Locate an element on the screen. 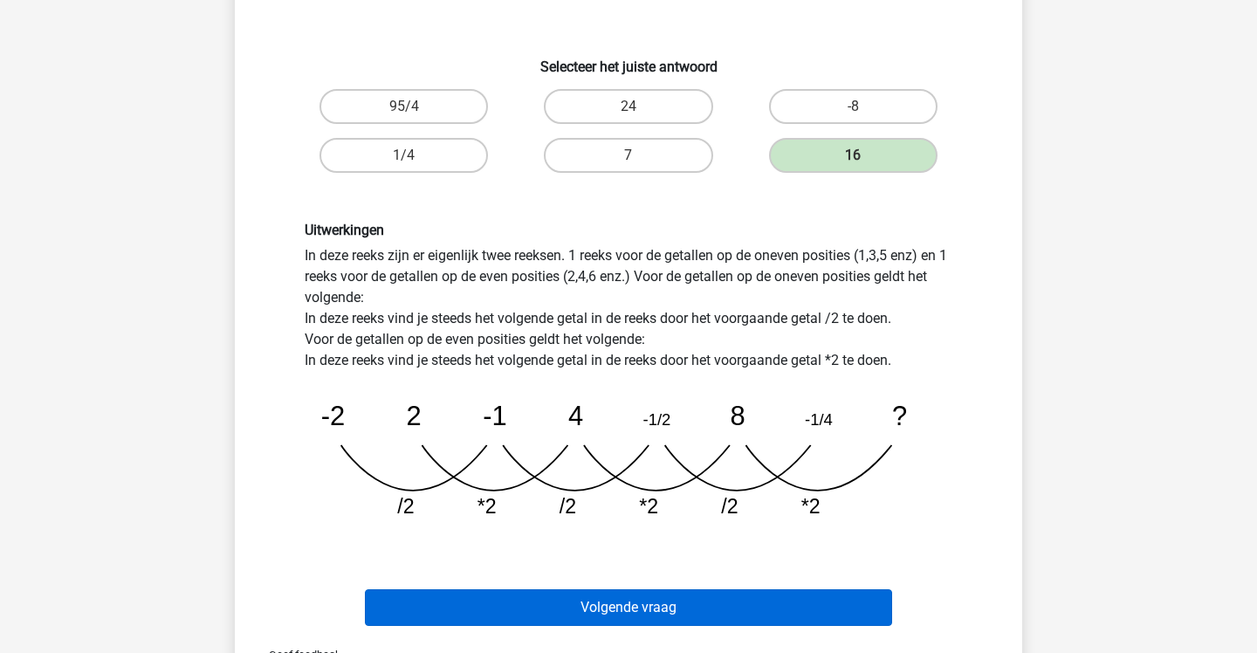 The width and height of the screenshot is (1257, 653). tspan: 8 is located at coordinates (738, 416).